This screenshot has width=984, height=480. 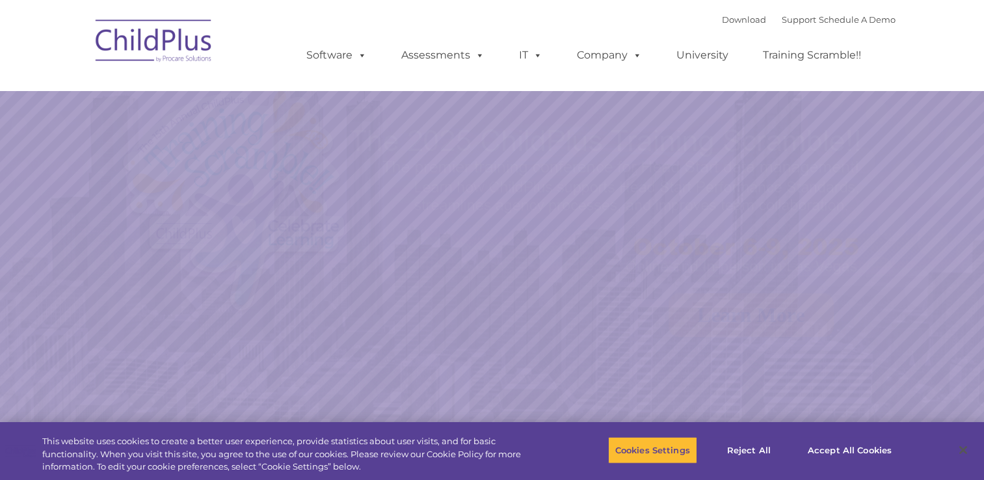 I want to click on button: Accept All Cookies, so click(x=849, y=450).